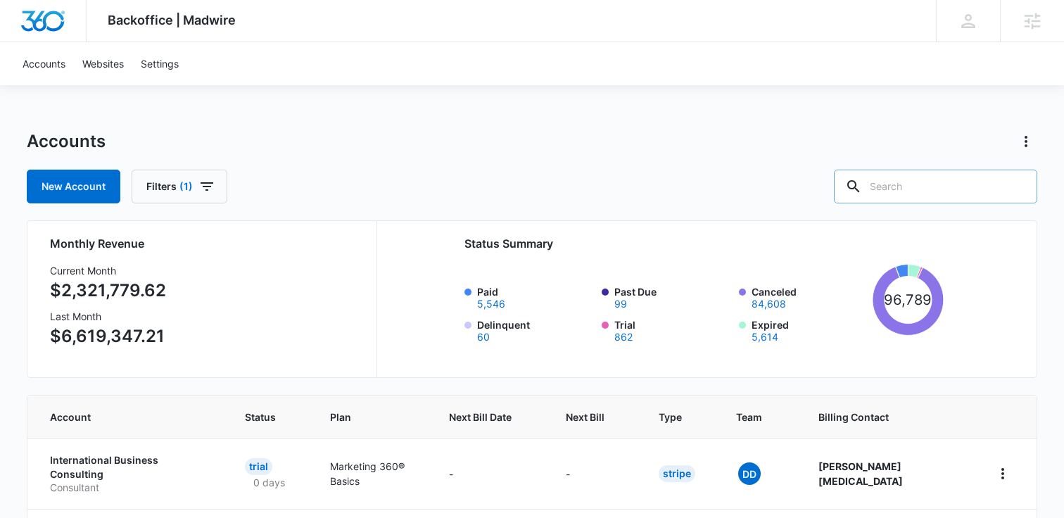 The image size is (1064, 518). Describe the element at coordinates (130, 467) in the screenshot. I see `p: International Business Consulting` at that location.